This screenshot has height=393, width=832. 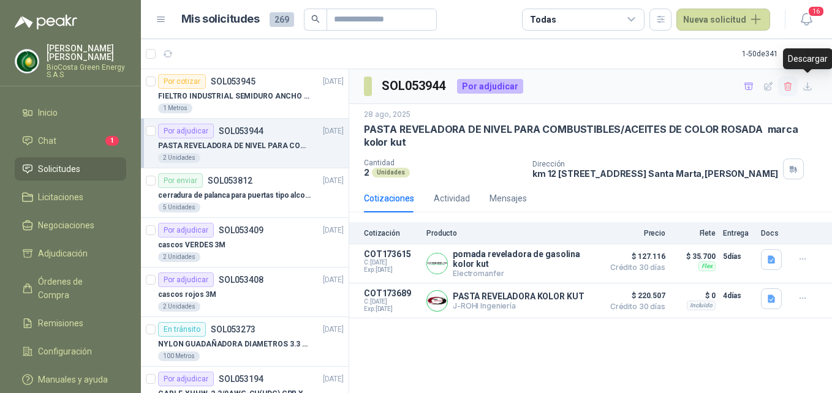 What do you see at coordinates (655, 164) in the screenshot?
I see `p: Dirección` at bounding box center [655, 164].